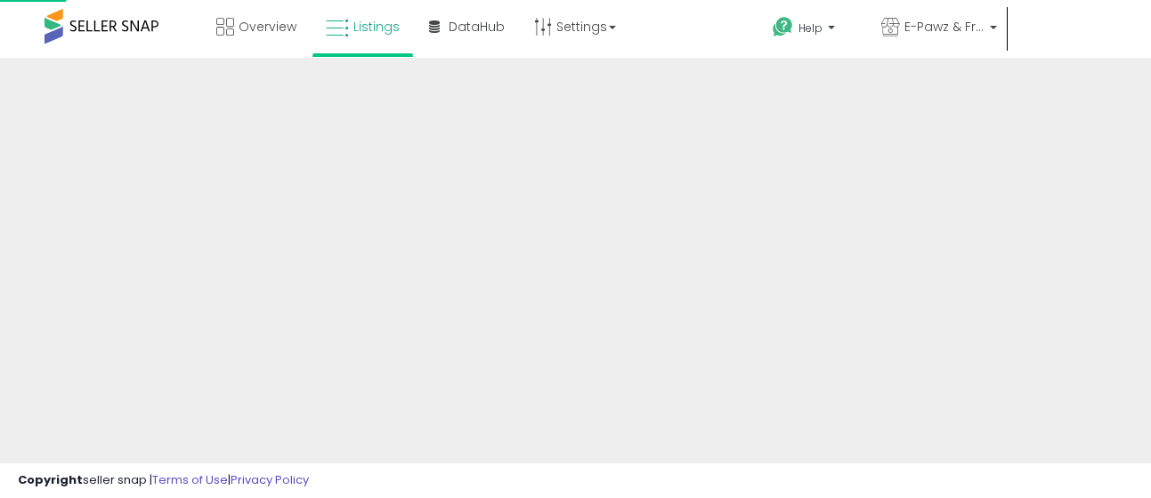 Image resolution: width=1151 pixels, height=498 pixels. Describe the element at coordinates (50, 480) in the screenshot. I see `strong: Copyright` at that location.